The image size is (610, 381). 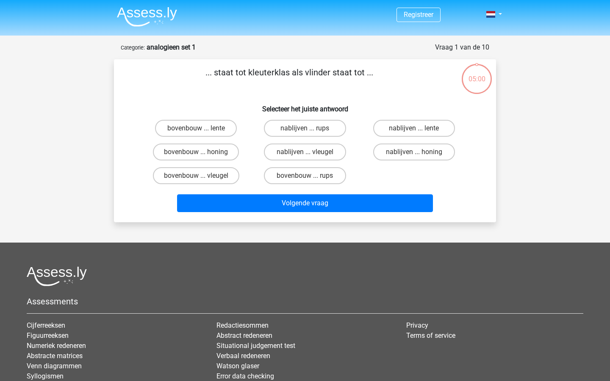 I want to click on h6: Selecteer het juiste antwoord, so click(x=305, y=106).